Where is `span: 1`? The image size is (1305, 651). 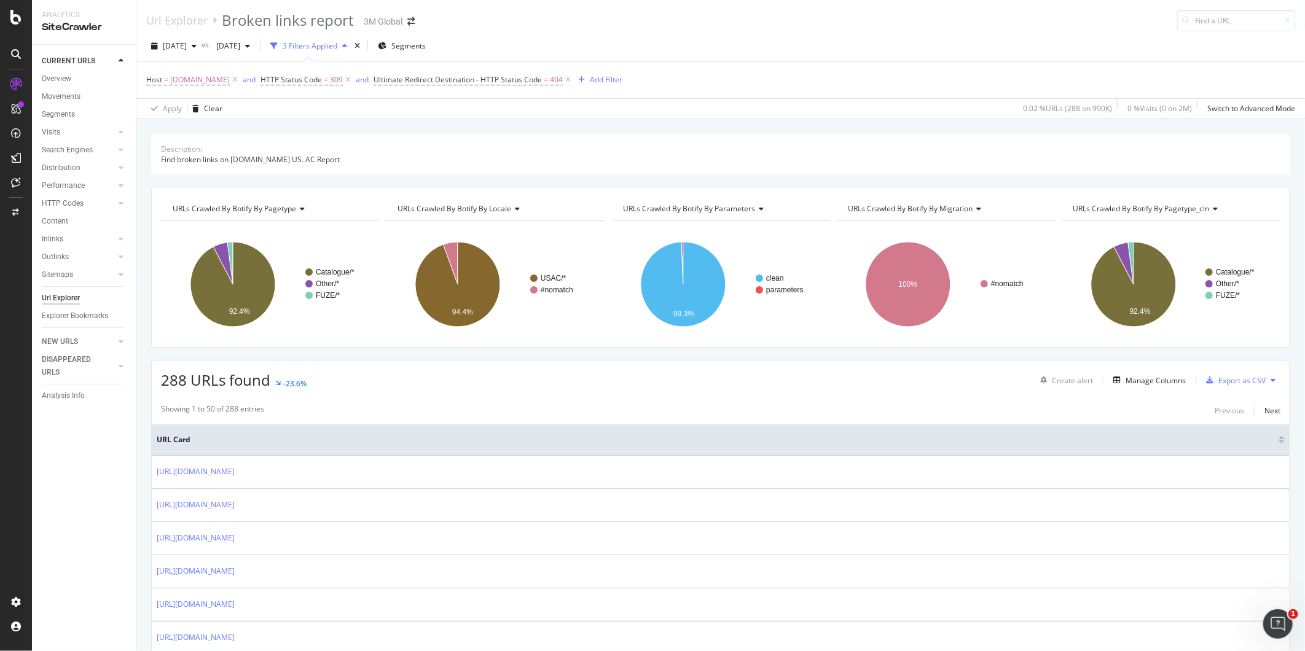 span: 1 is located at coordinates (1293, 614).